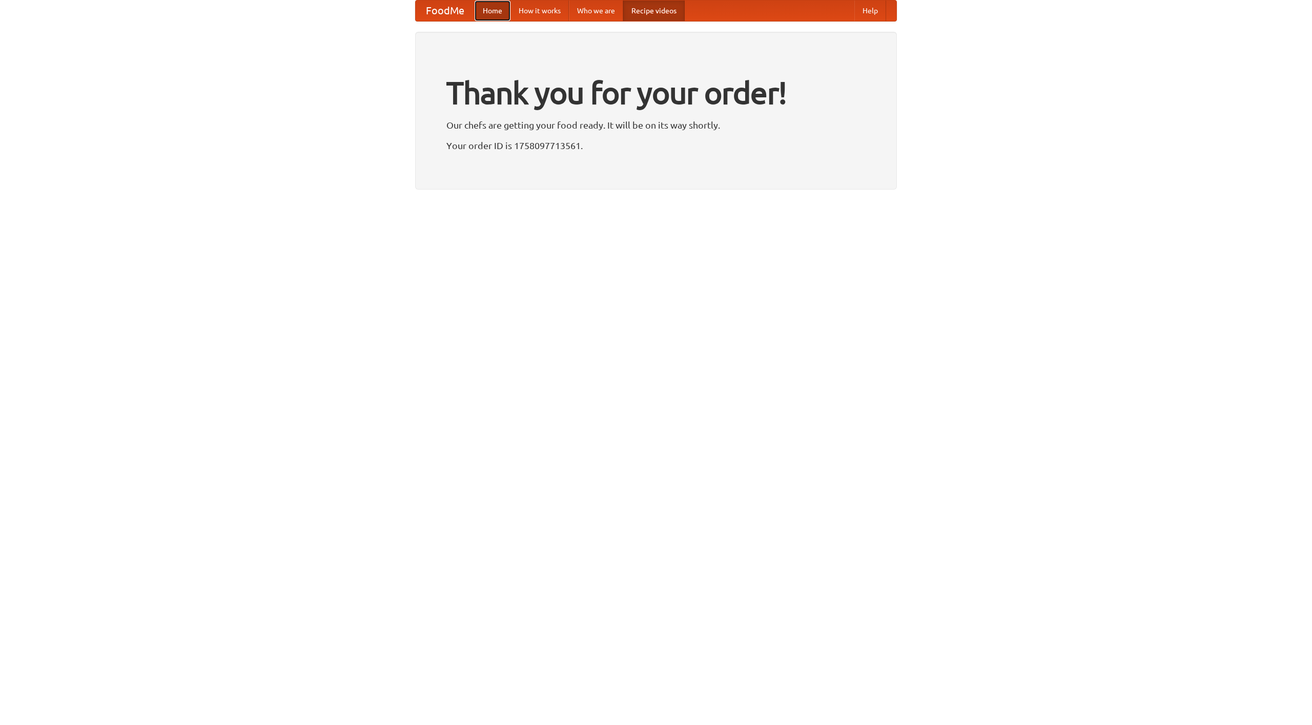  What do you see at coordinates (596, 11) in the screenshot?
I see `a: Who we are` at bounding box center [596, 11].